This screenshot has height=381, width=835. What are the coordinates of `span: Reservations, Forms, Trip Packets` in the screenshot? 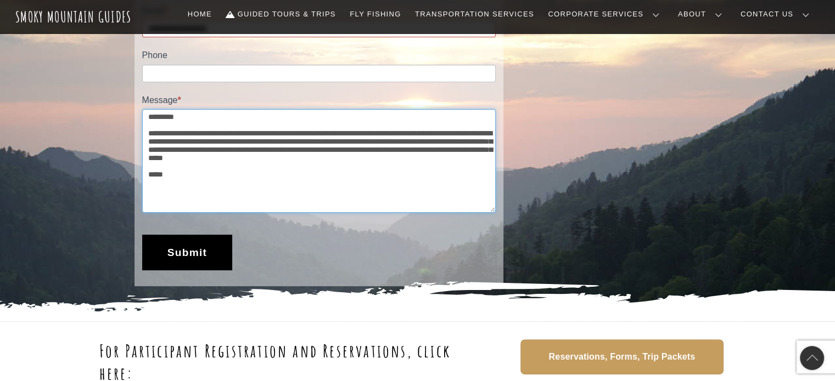 It's located at (621, 357).